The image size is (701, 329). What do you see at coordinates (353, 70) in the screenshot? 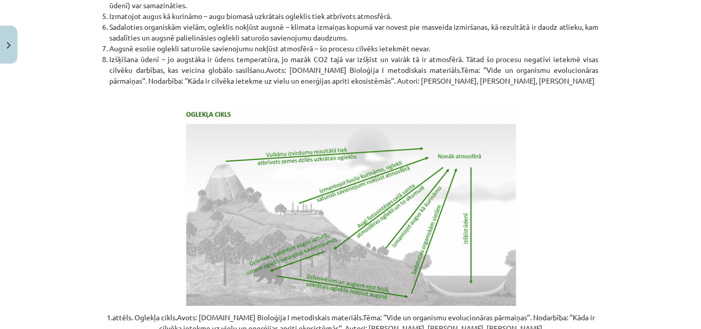
I see `li: Izšķīšana ūdenī – jo augstāka ir ūdens temperatūra, jo mazāk CO2 tajā var izšķīst un vairāk tā ir...` at bounding box center [353, 70].